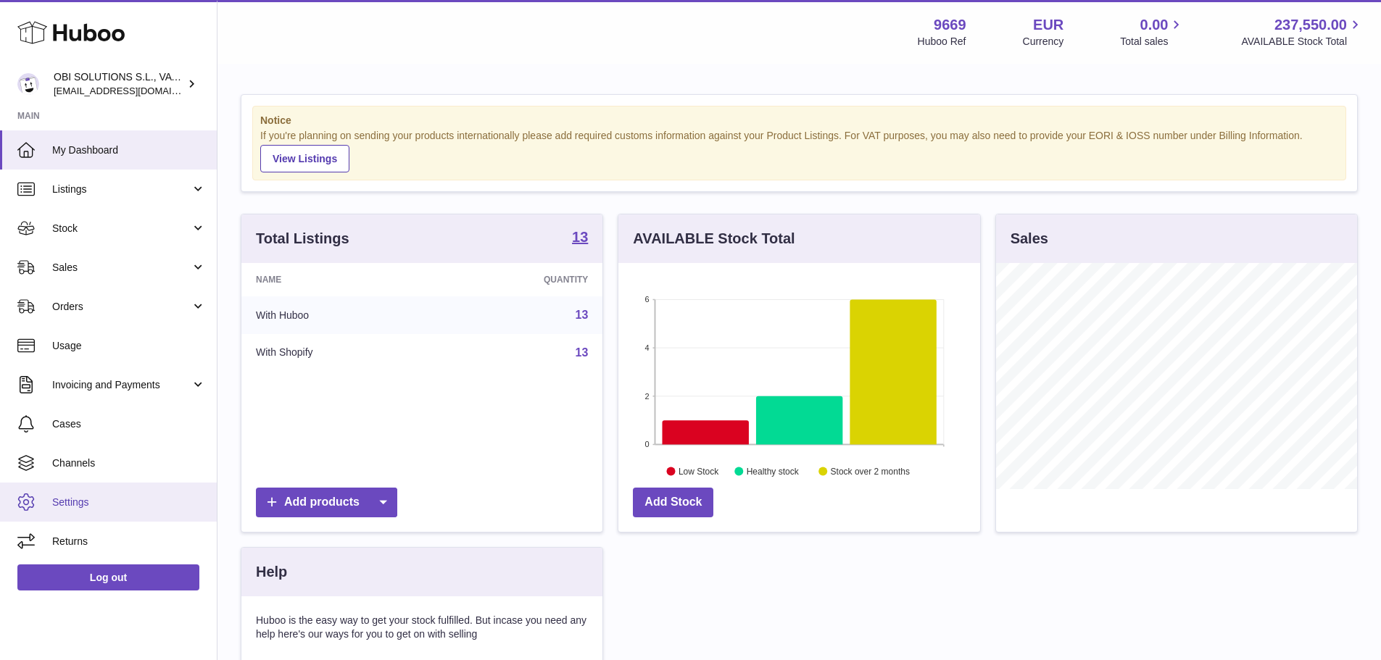 The width and height of the screenshot is (1381, 660). I want to click on a: 237,550.00 AVAILABLE Stock Total, so click(1302, 32).